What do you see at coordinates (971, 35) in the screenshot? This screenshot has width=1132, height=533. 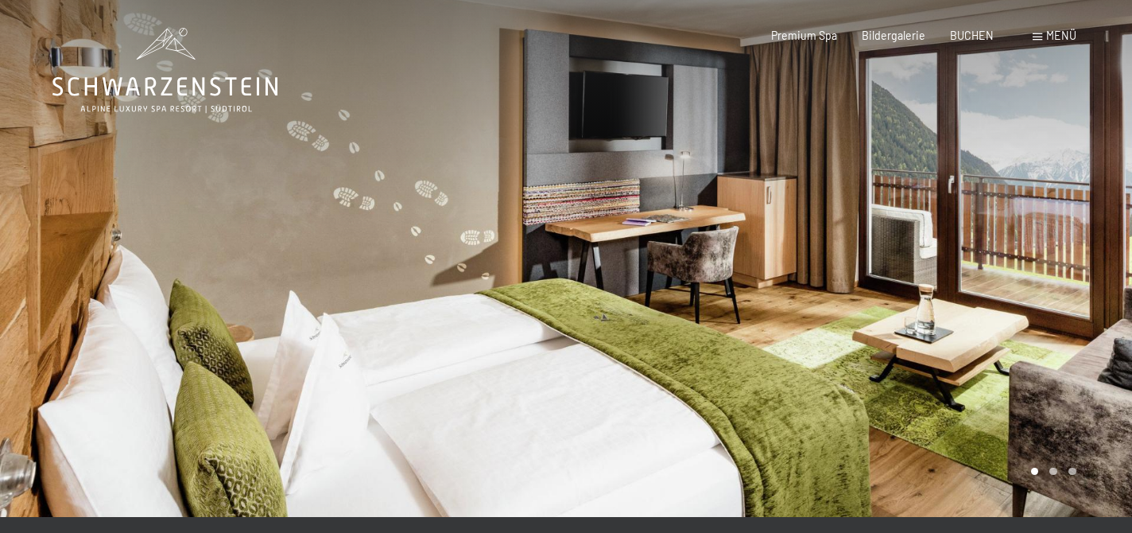 I see `span: BUCHEN` at bounding box center [971, 35].